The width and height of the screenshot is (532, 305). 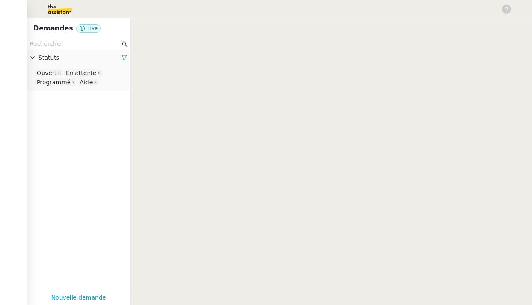 I want to click on nz-page-header-title: Demandes, so click(x=53, y=28).